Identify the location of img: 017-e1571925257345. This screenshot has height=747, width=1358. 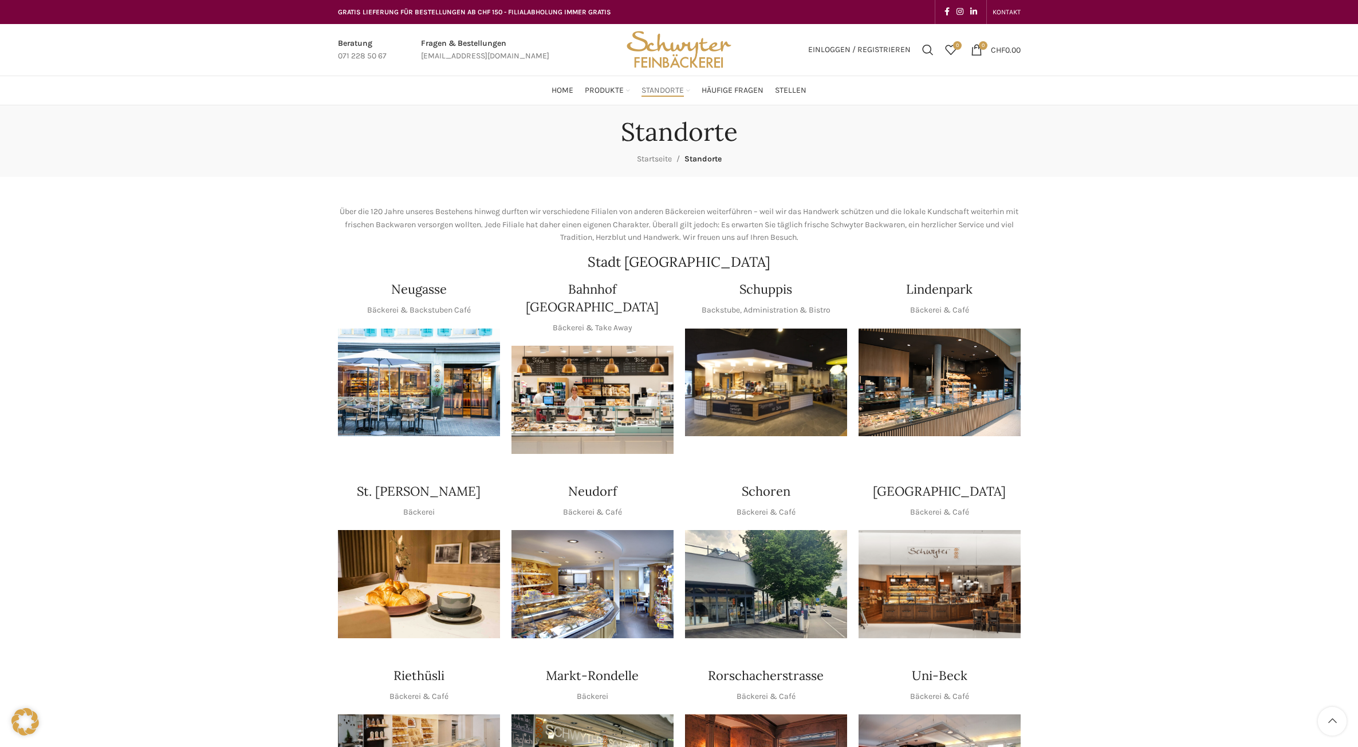
(939, 382).